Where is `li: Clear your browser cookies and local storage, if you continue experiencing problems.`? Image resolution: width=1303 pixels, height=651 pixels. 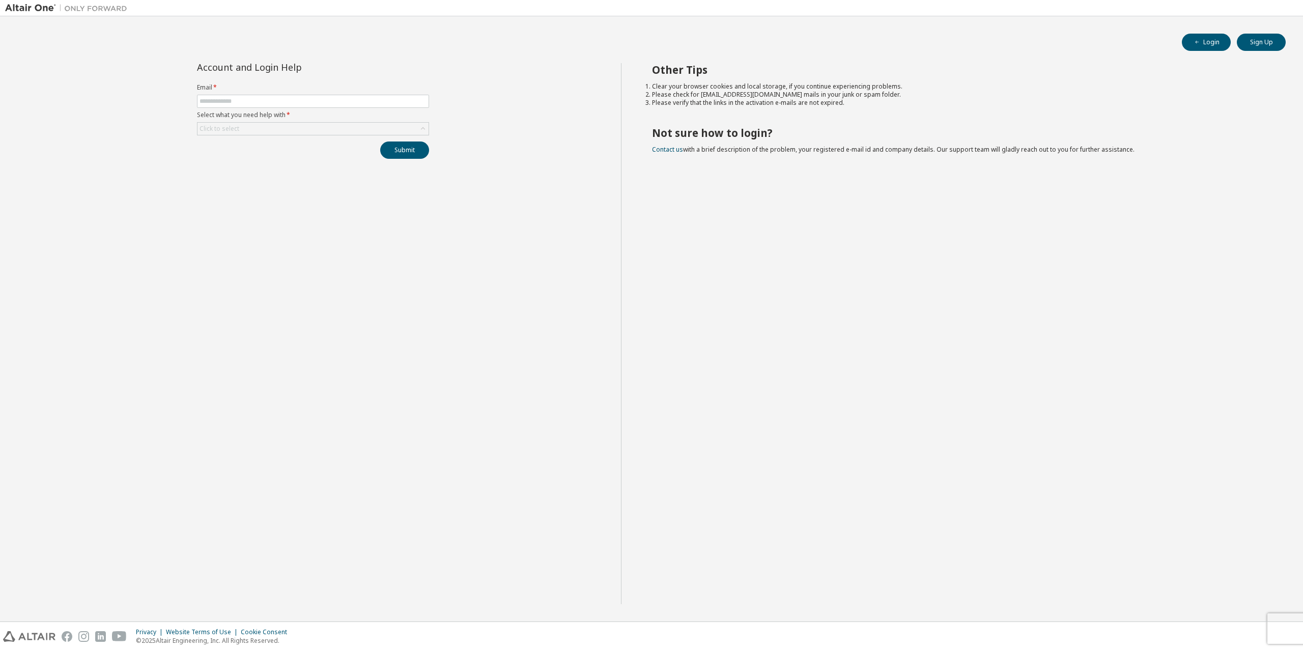 li: Clear your browser cookies and local storage, if you continue experiencing problems. is located at coordinates (960, 87).